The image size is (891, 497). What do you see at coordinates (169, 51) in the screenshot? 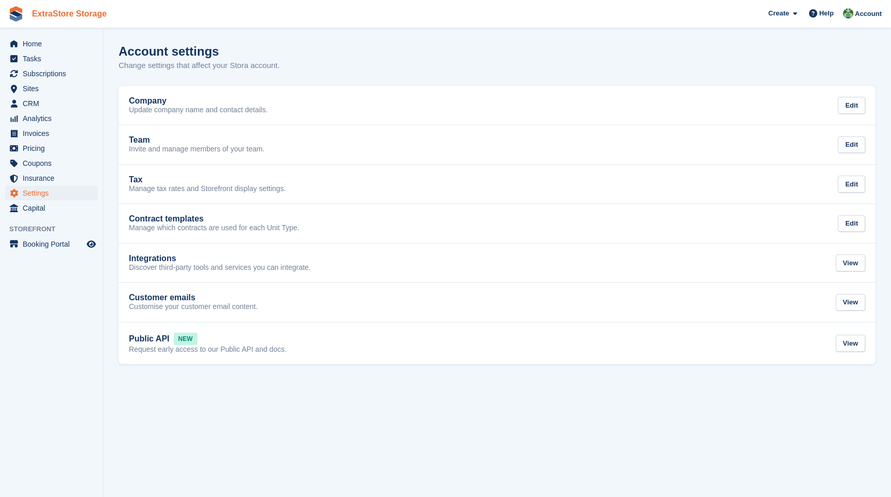
I see `h1: Account settings` at bounding box center [169, 51].